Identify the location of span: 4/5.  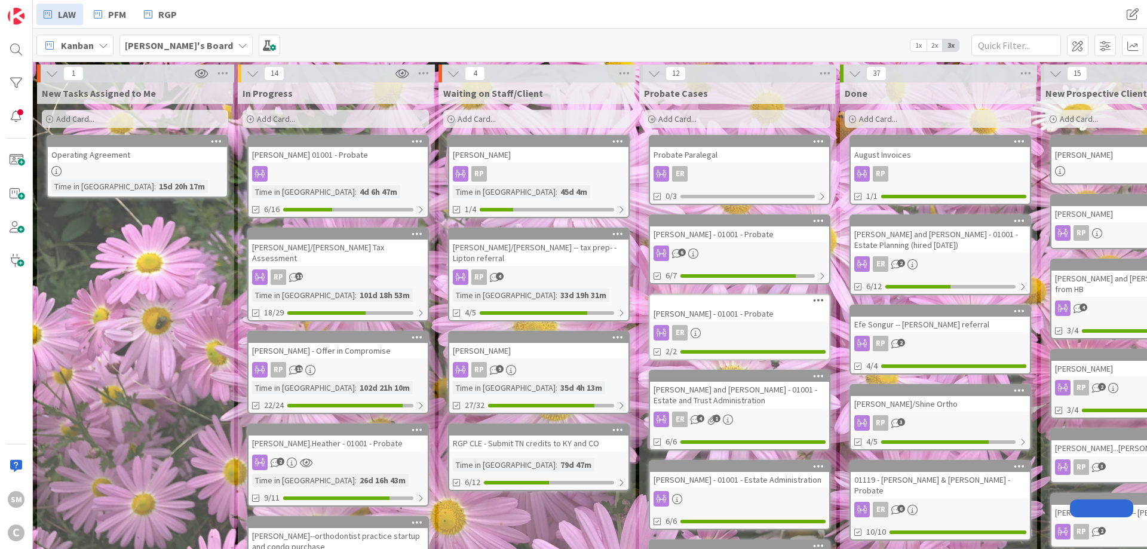
(470, 313).